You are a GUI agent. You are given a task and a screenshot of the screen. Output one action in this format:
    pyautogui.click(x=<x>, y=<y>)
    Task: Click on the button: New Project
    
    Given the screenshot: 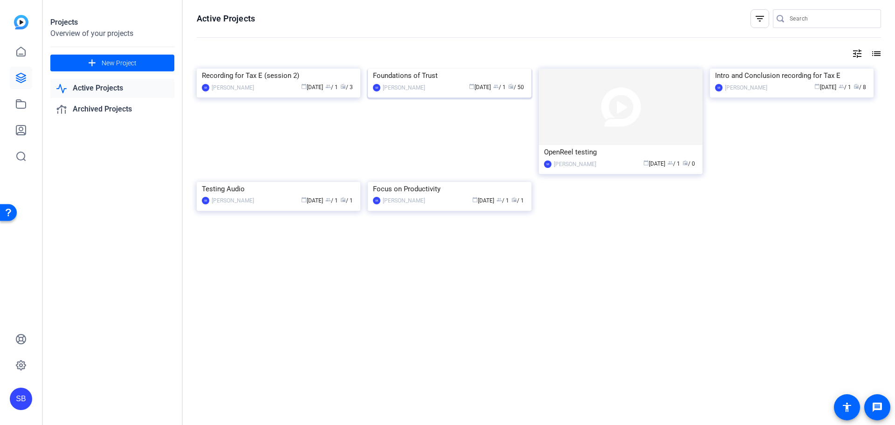 What is the action you would take?
    pyautogui.click(x=112, y=63)
    